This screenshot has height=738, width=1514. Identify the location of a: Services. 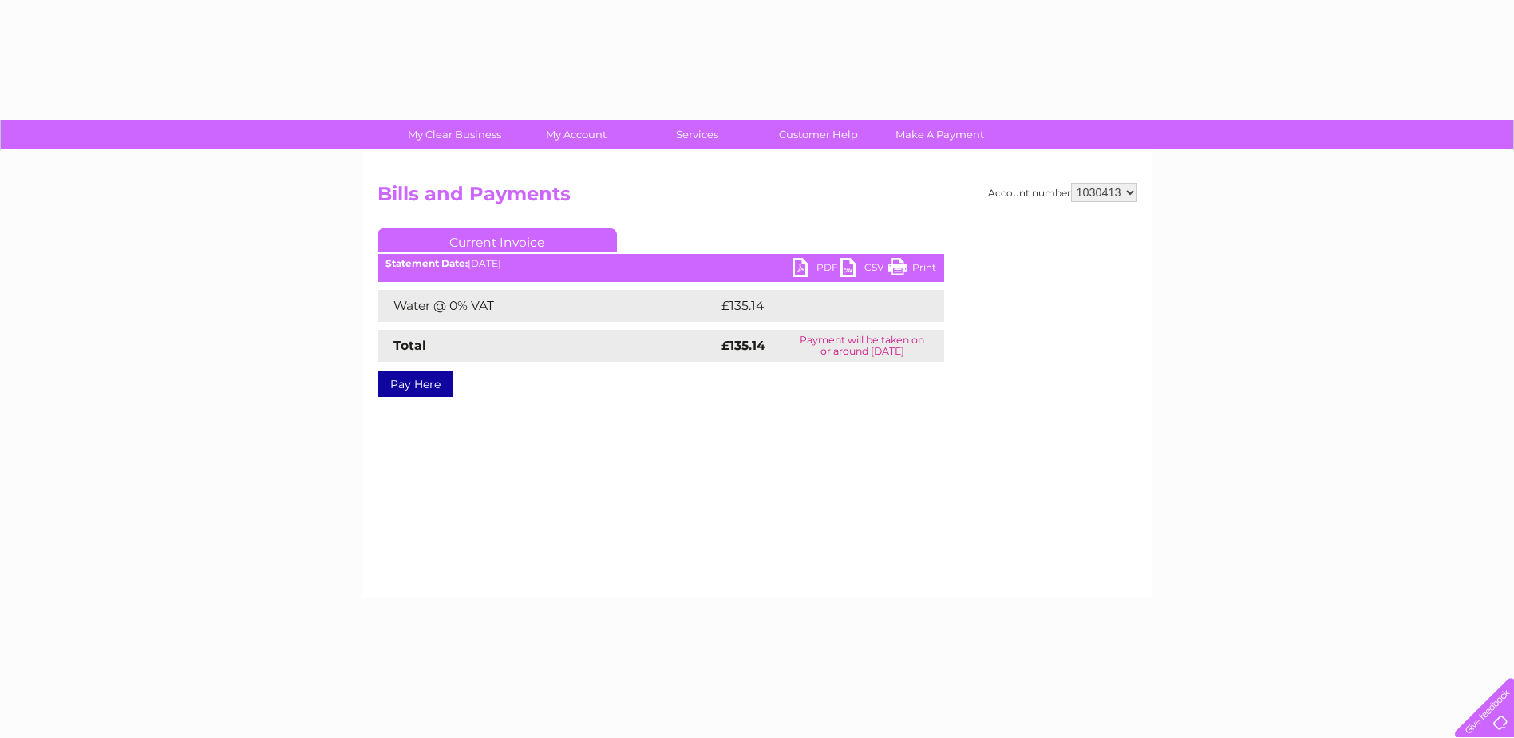
(697, 134).